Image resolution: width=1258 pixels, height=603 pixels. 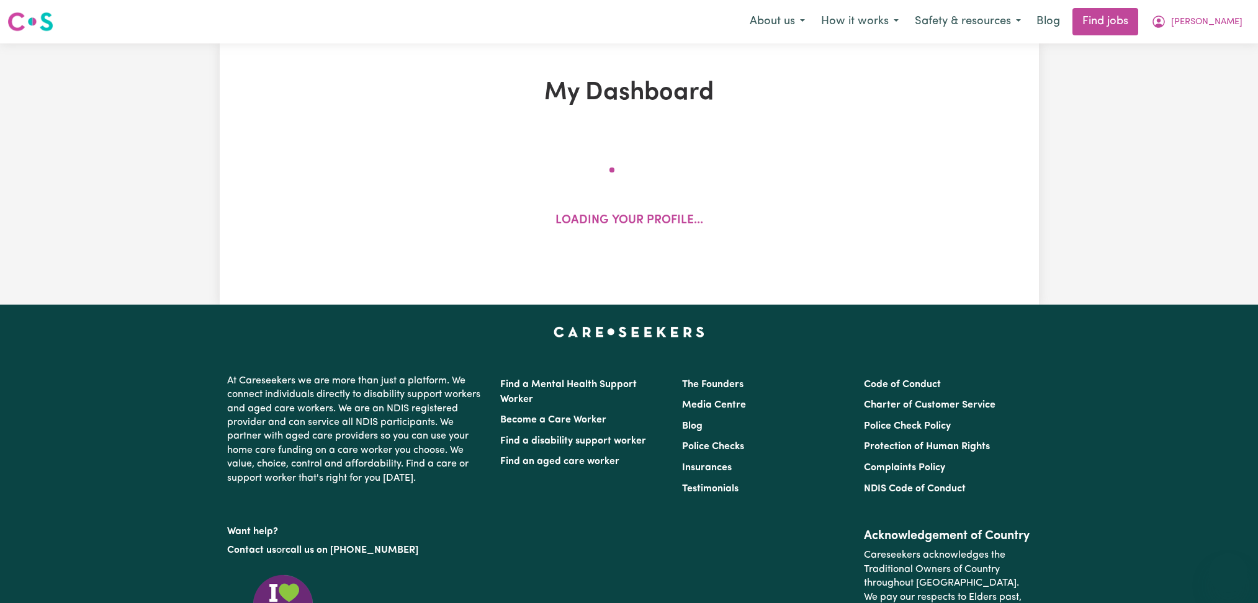 What do you see at coordinates (903, 385) in the screenshot?
I see `a: Code of Conduct` at bounding box center [903, 385].